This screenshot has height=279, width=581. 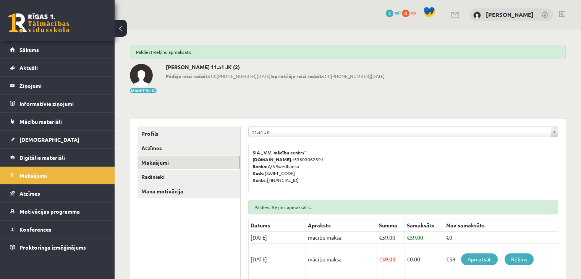 What do you see at coordinates (62, 175) in the screenshot?
I see `legend: Maksājumi` at bounding box center [62, 175].